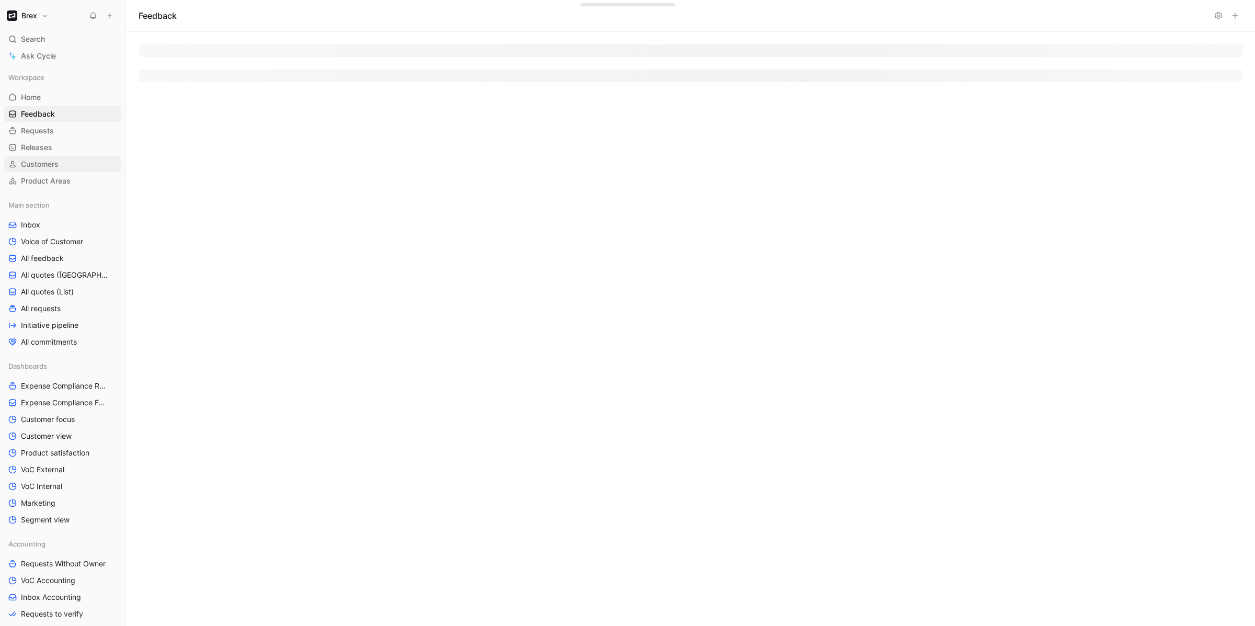  Describe the element at coordinates (55, 453) in the screenshot. I see `span: Product satisfaction` at that location.